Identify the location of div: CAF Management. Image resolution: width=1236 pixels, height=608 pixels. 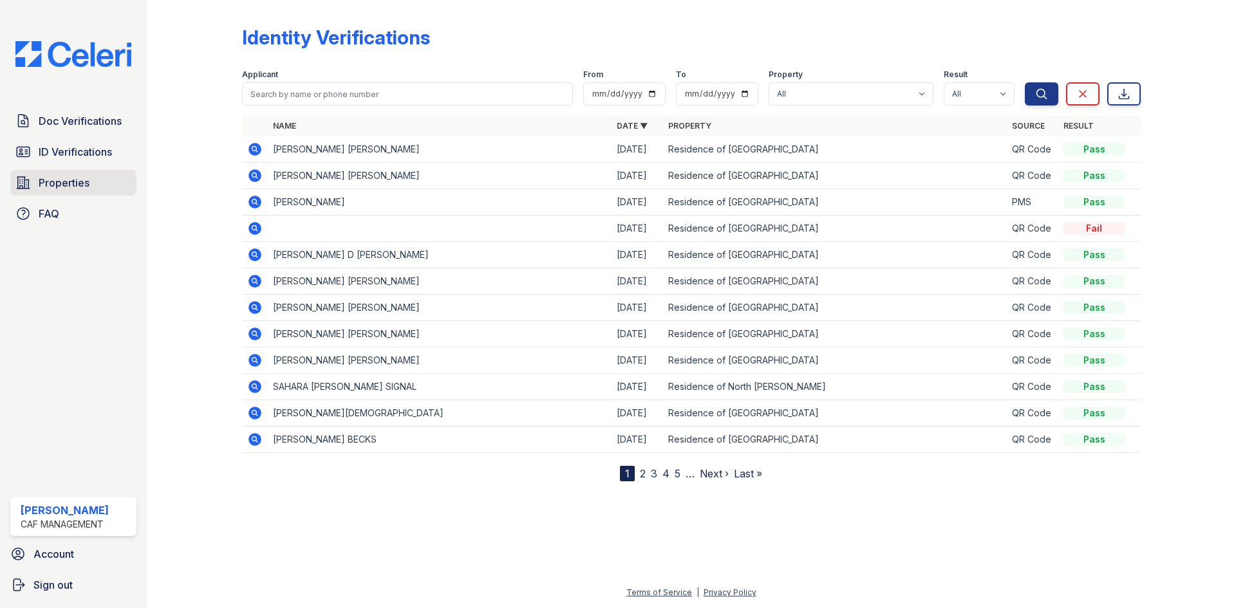
(64, 525).